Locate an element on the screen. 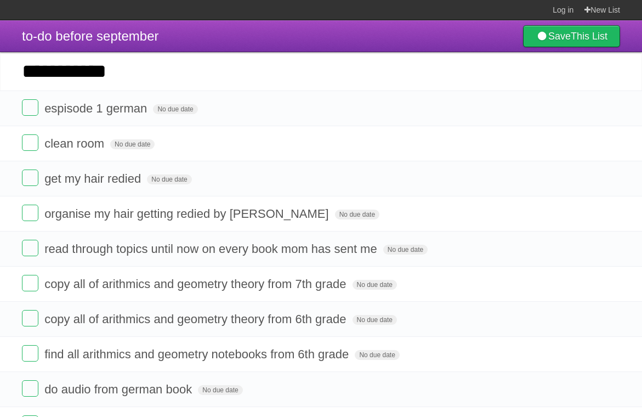 The image size is (642, 417). span: to-do before september is located at coordinates (90, 36).